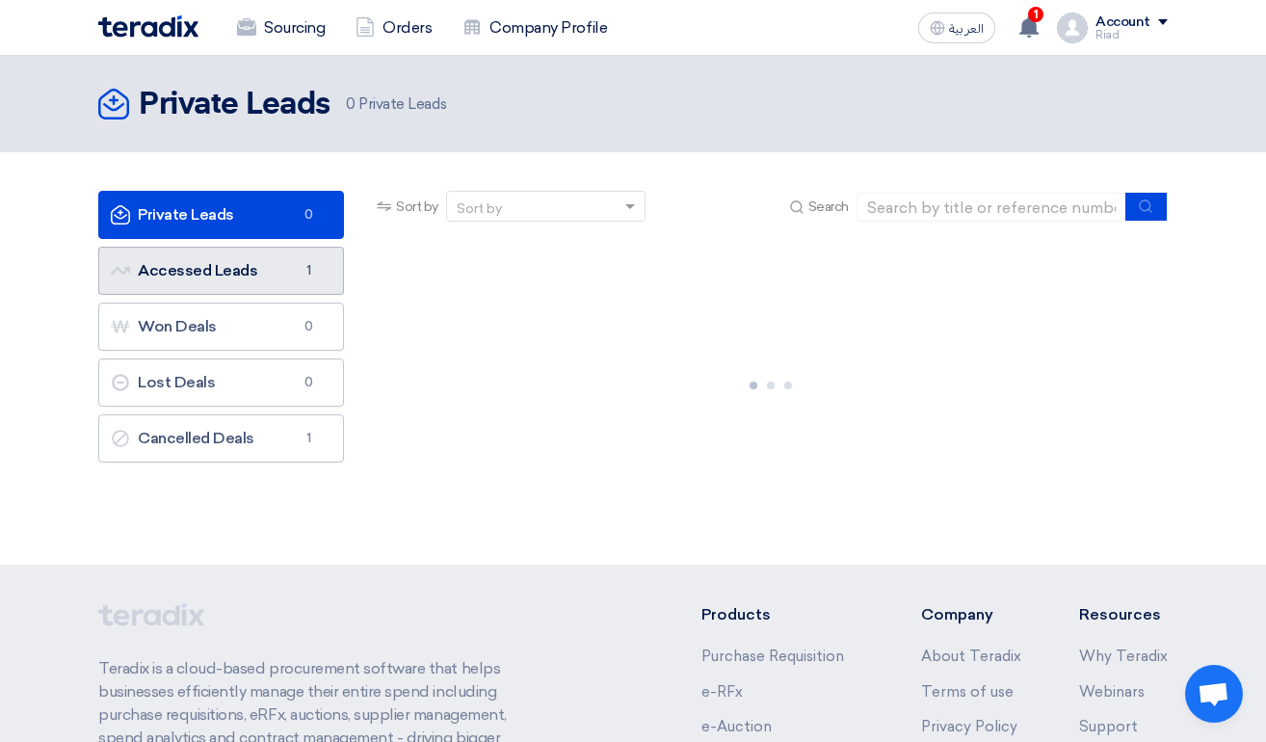  What do you see at coordinates (221, 327) in the screenshot?
I see `a: Won Deals0` at bounding box center [221, 327].